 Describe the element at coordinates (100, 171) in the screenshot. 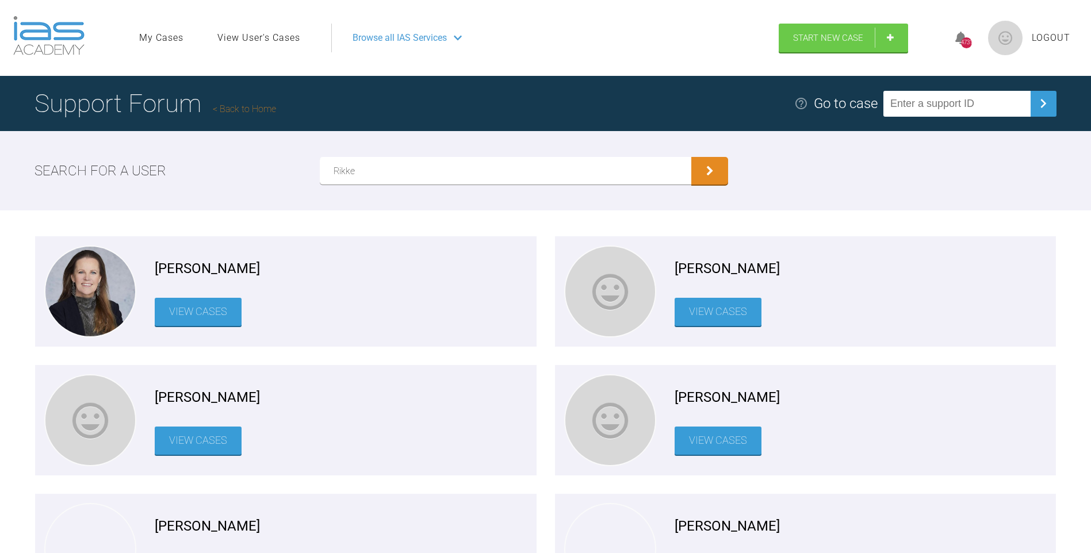

I see `h2: Search for a user` at that location.